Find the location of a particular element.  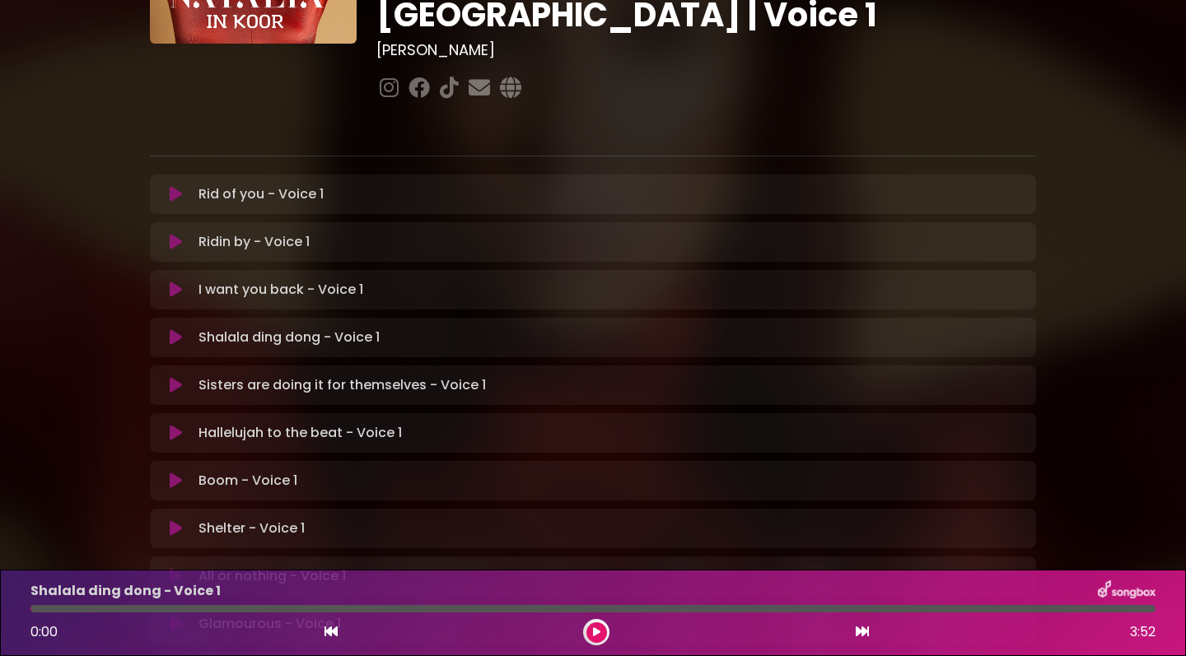

p: Ridin by - Voice 1 is located at coordinates (254, 242).